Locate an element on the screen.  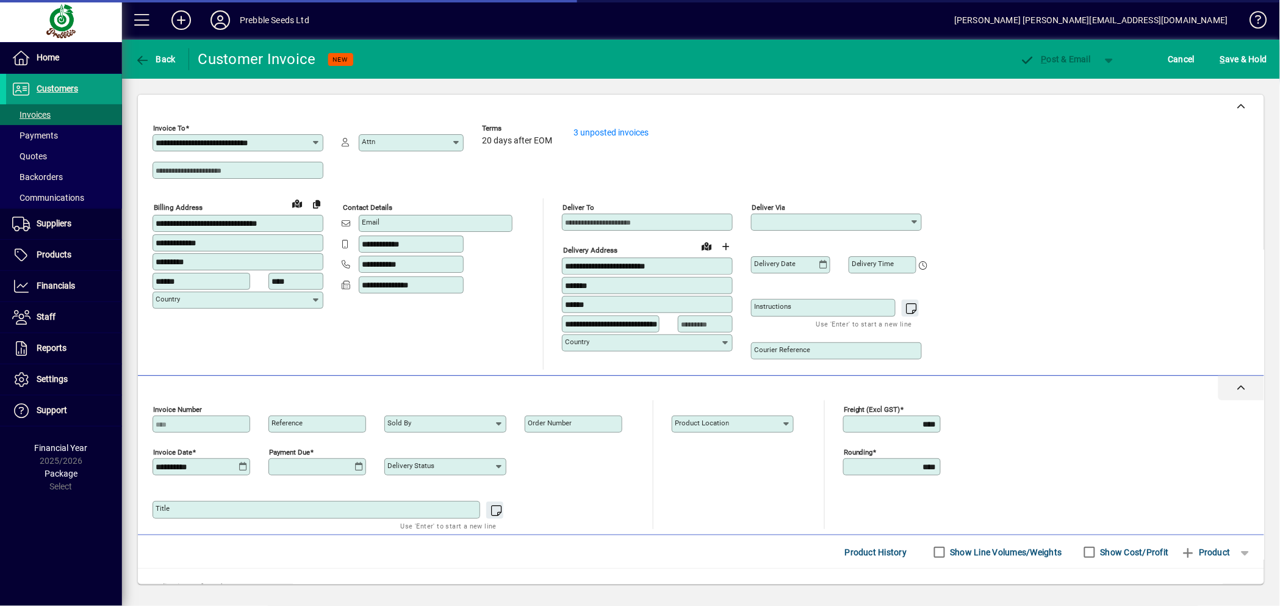
mat-label: Courier Reference is located at coordinates (782, 349).